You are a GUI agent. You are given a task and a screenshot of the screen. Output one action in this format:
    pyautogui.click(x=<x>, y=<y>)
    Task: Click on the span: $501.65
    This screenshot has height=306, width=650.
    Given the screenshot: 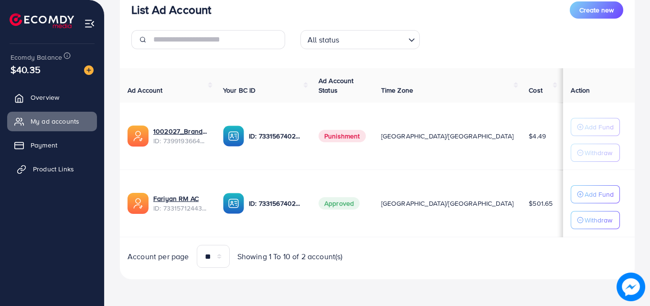 What is the action you would take?
    pyautogui.click(x=541, y=204)
    